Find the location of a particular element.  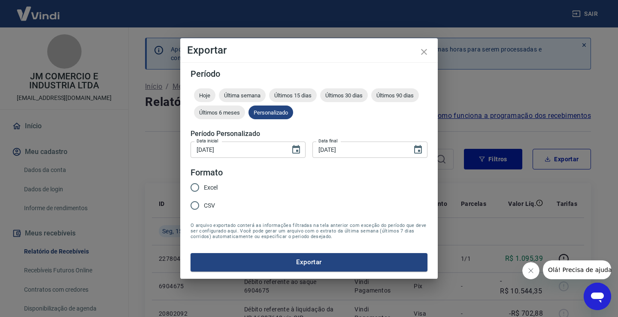

span: Últimos 6 meses is located at coordinates (219, 112).